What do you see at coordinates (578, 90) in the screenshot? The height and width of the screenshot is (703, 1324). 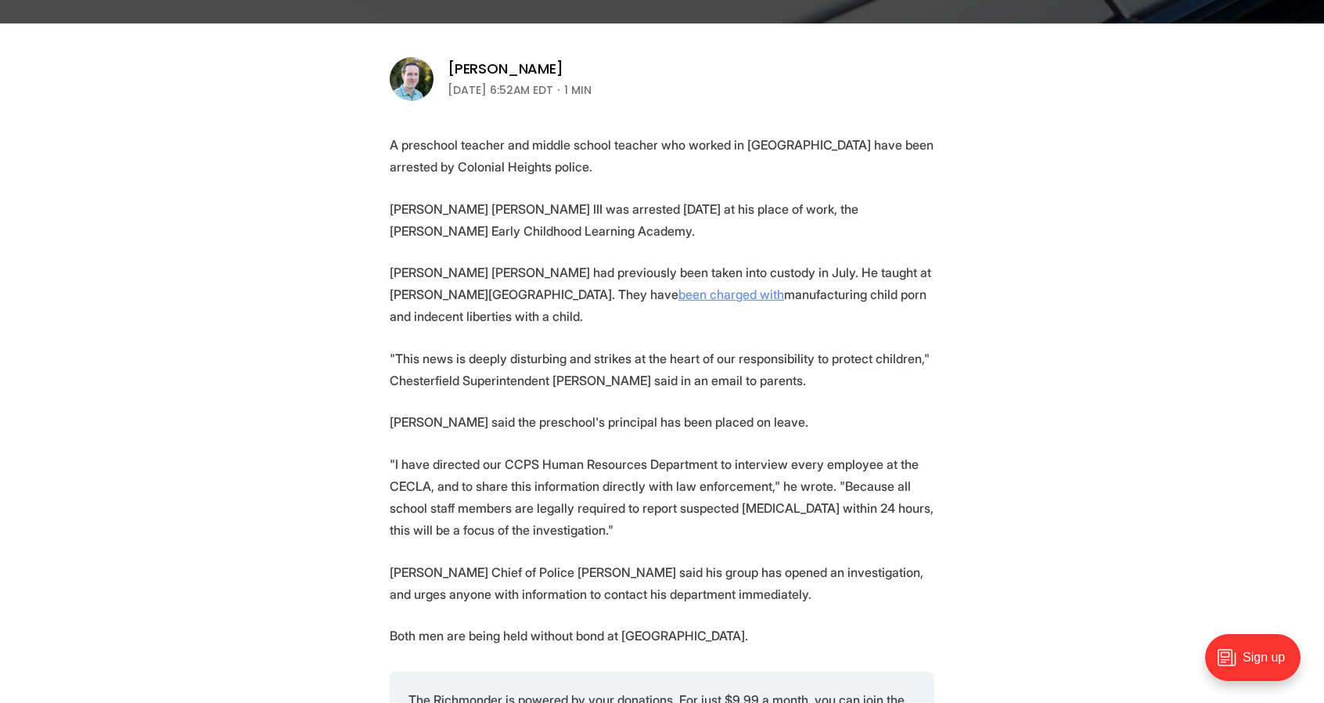 I see `span: 1 min` at bounding box center [578, 90].